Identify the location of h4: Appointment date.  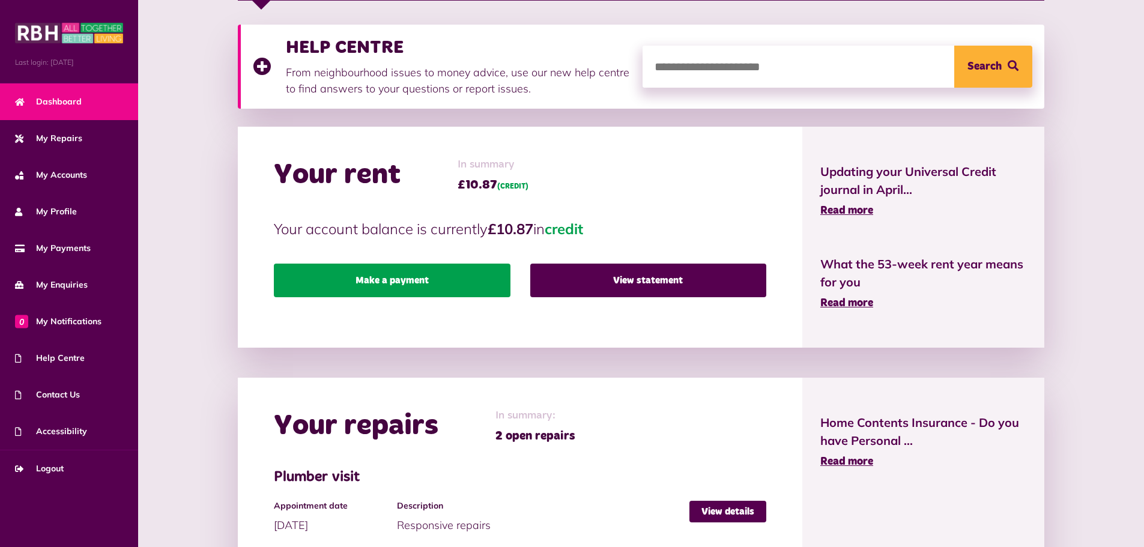
(332, 506).